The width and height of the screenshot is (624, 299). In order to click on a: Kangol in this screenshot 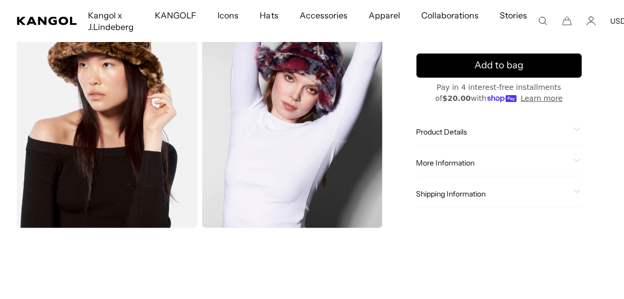, I will do `click(47, 21)`.